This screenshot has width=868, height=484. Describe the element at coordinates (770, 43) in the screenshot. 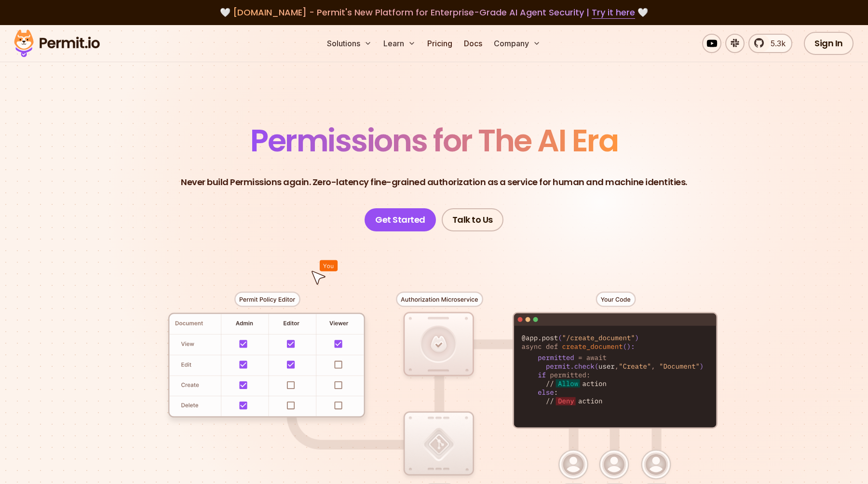

I see `a: 5.3k` at that location.